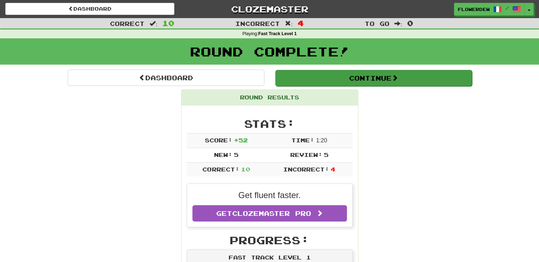  I want to click on span: Incorrect:, so click(306, 169).